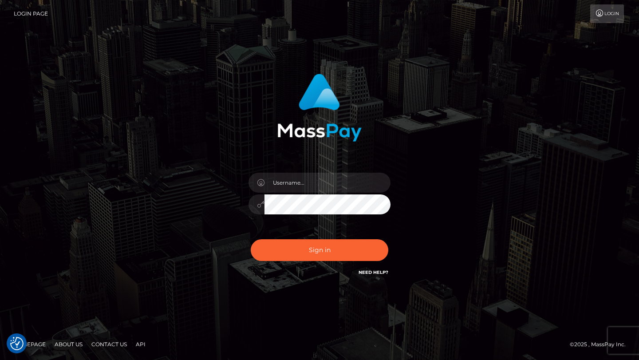 The image size is (639, 360). What do you see at coordinates (373, 272) in the screenshot?
I see `a: Need Help?` at bounding box center [373, 272].